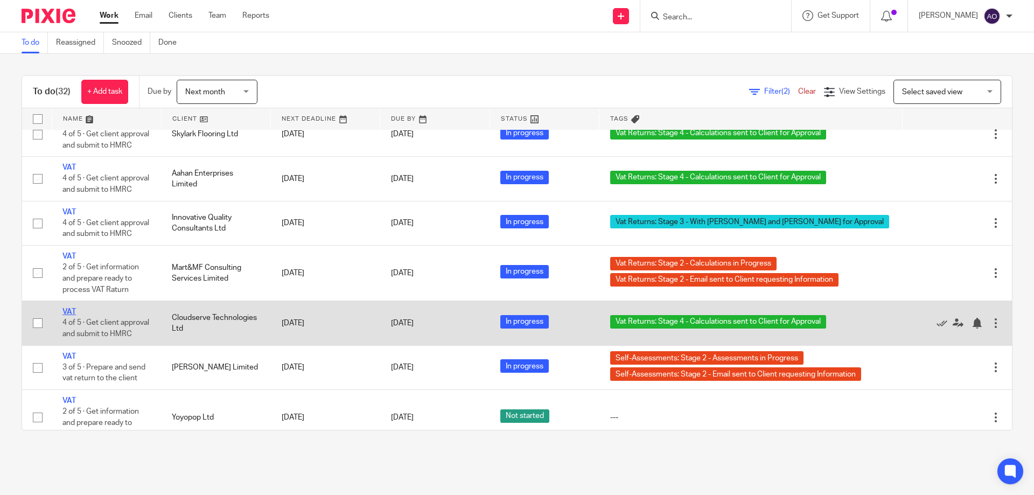 This screenshot has height=495, width=1034. Describe the element at coordinates (52, 92) in the screenshot. I see `h1: To do` at that location.